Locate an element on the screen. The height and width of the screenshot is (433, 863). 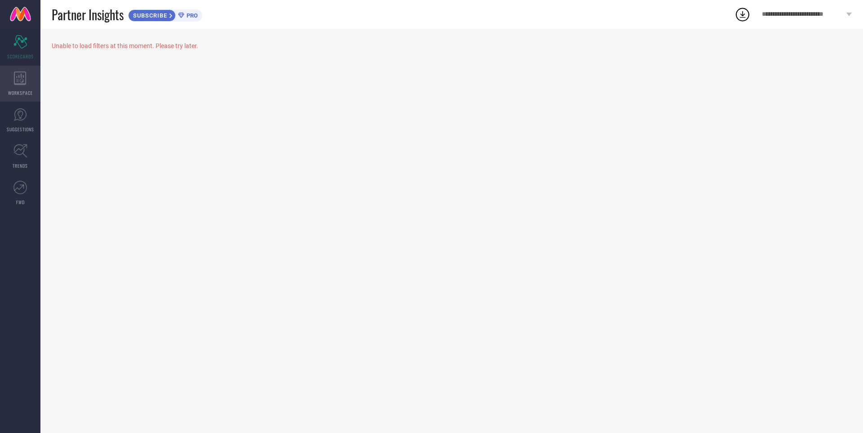
span: SUBSCRIBE is located at coordinates (149, 15).